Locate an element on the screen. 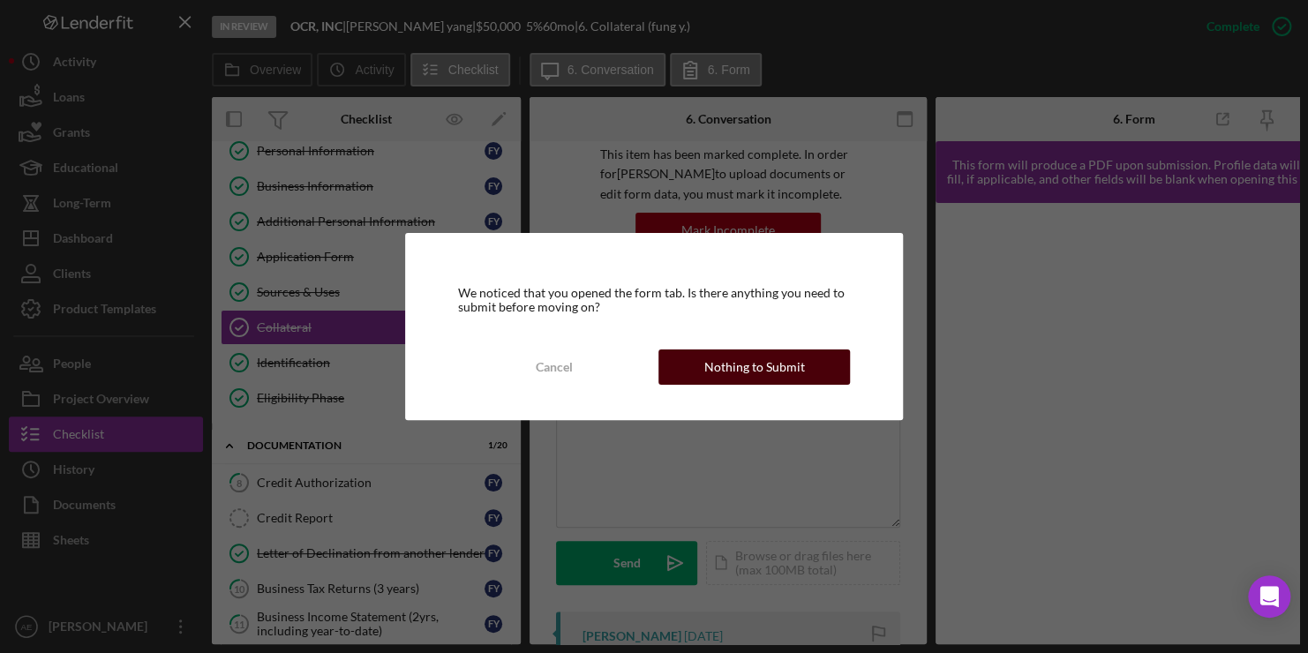 This screenshot has height=653, width=1308. div: Open Intercom Messenger is located at coordinates (1269, 597).